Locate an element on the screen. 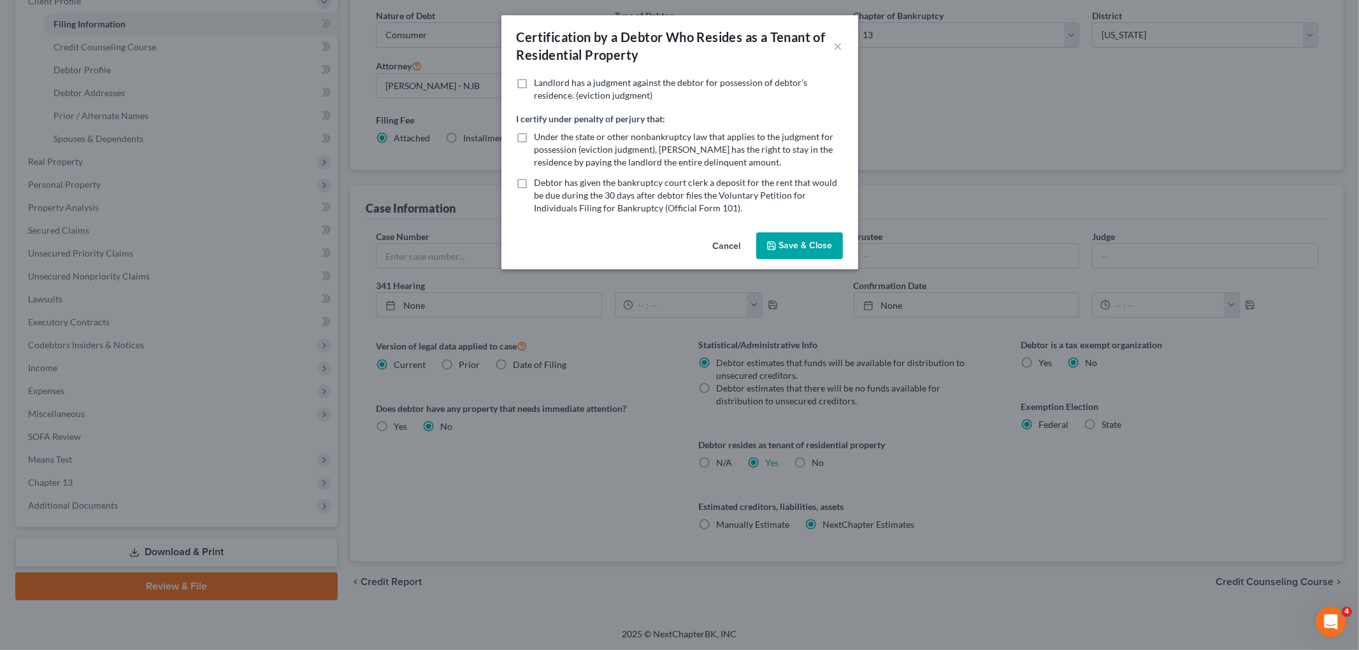 Image resolution: width=1359 pixels, height=650 pixels. span: Under the state or other nonbankruptcy law that applies to the judgment for possession (eviction ... is located at coordinates (684, 149).